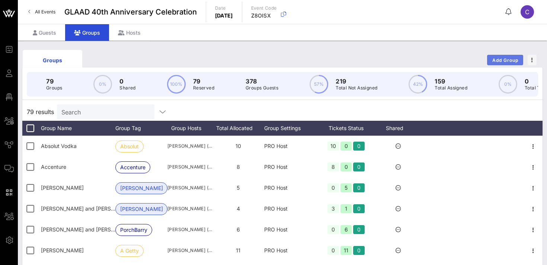  I want to click on span: C, so click(527, 12).